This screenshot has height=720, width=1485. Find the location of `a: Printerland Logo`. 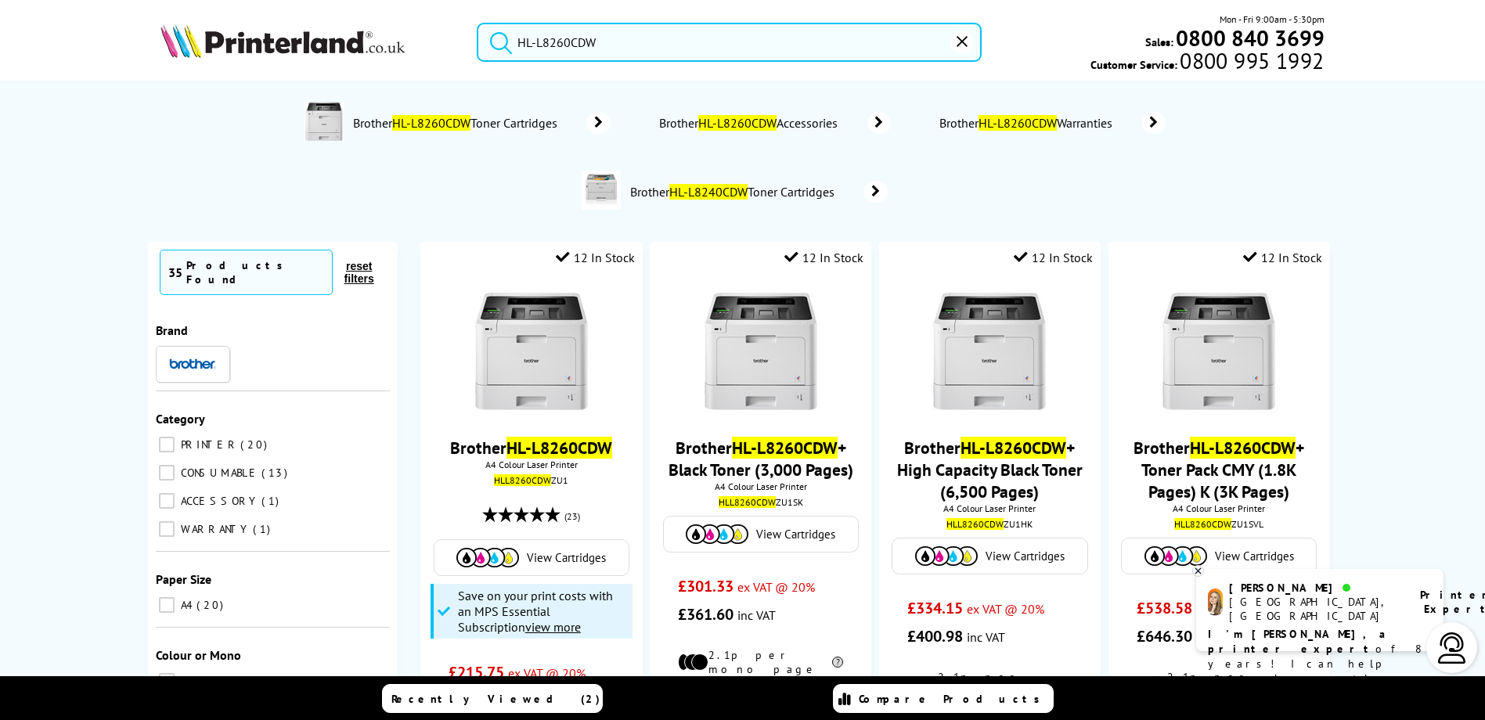

a: Printerland Logo is located at coordinates (308, 42).